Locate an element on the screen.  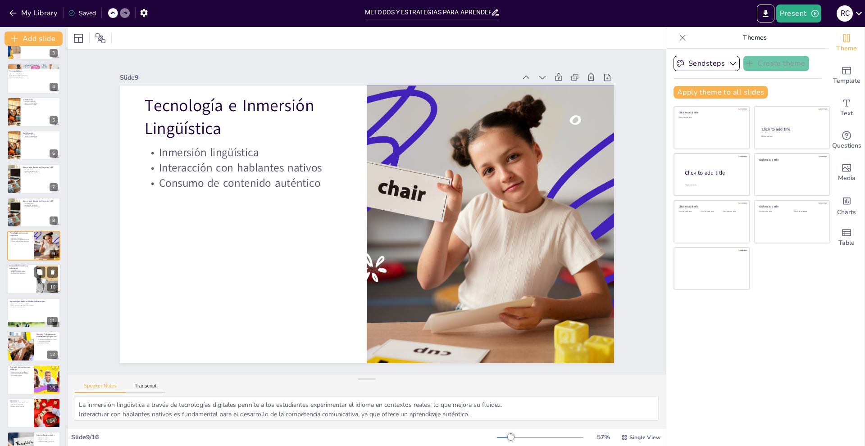
div: Click to add body is located at coordinates (713, 185).